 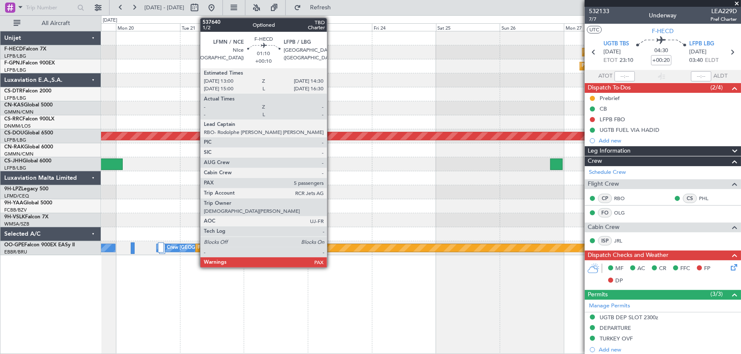 I want to click on a: OLG, so click(x=623, y=213).